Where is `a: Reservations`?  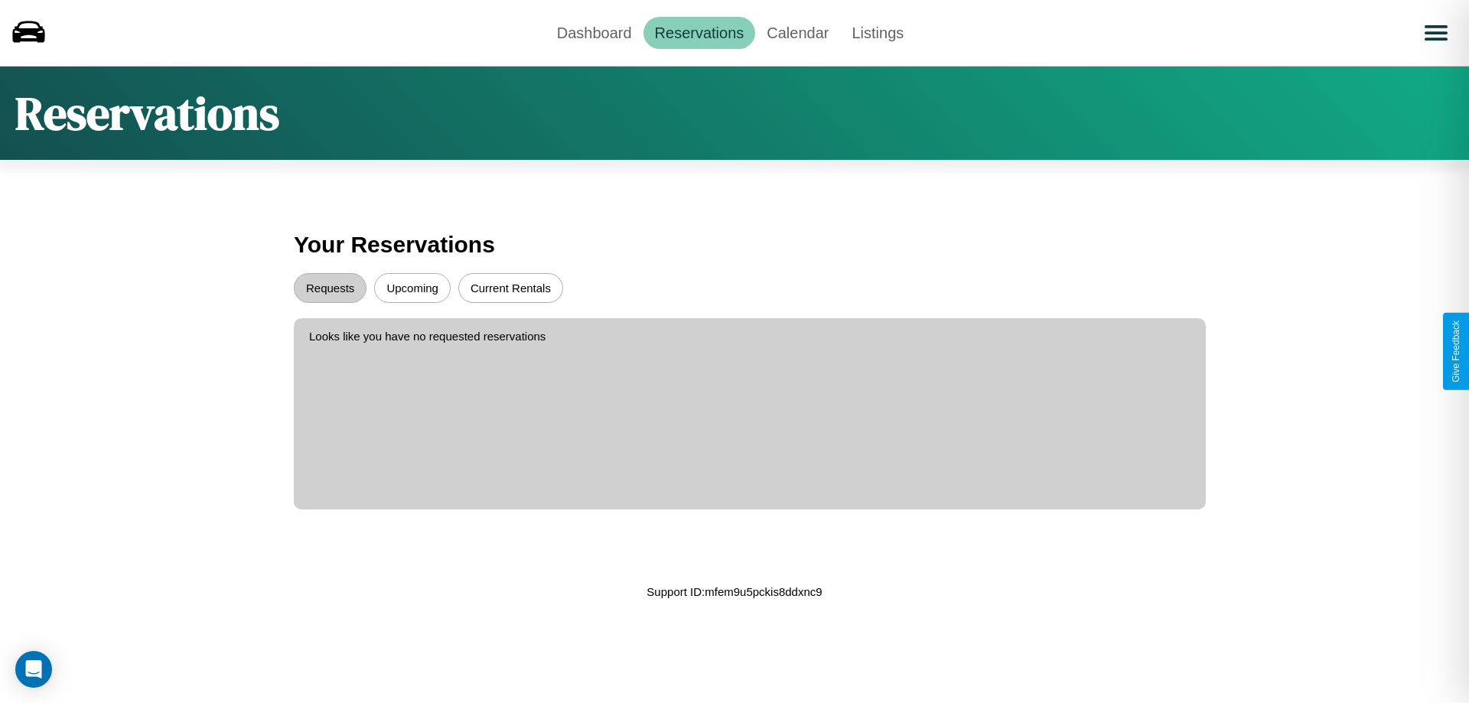 a: Reservations is located at coordinates (699, 33).